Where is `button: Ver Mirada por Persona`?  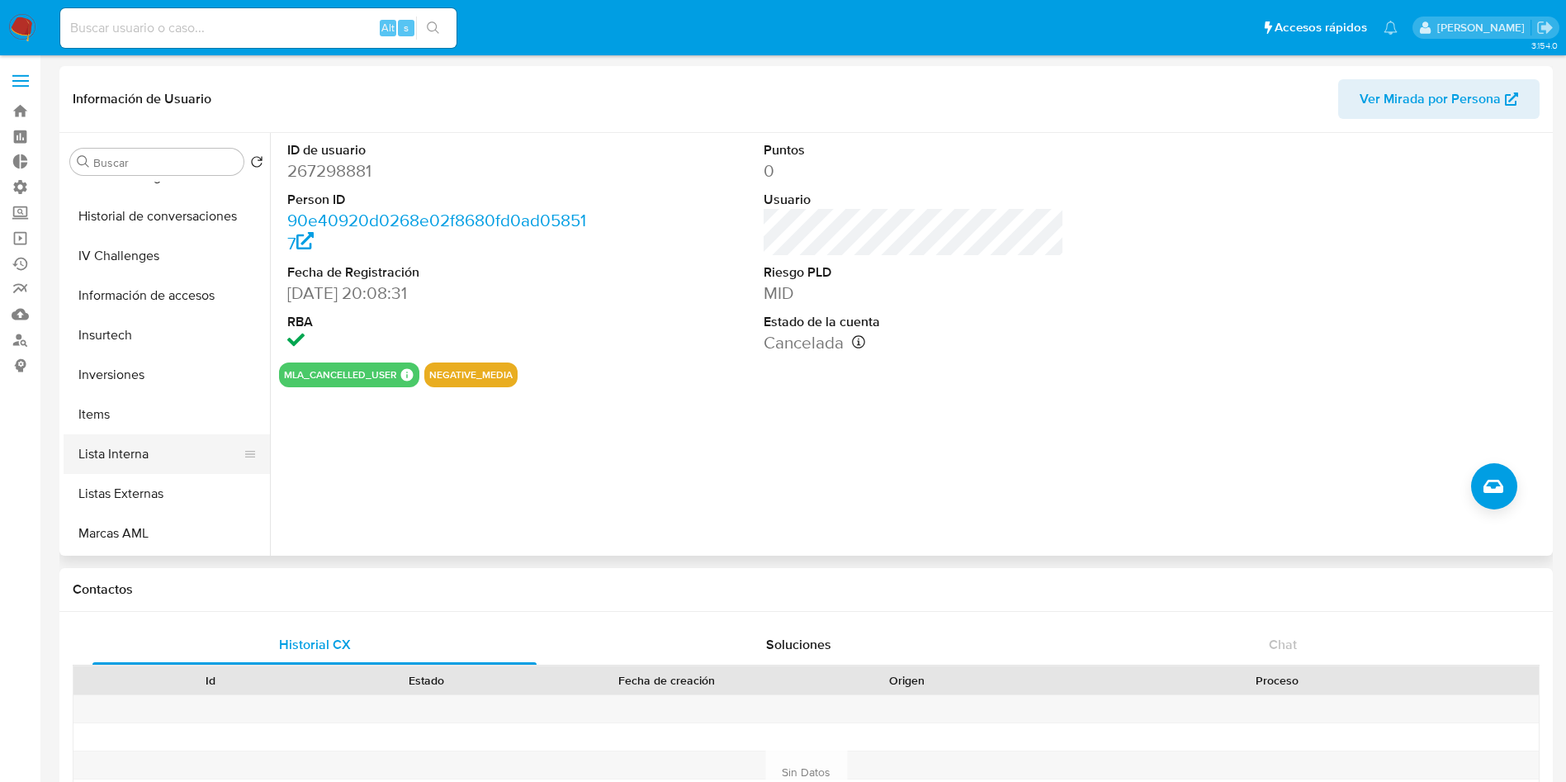 button: Ver Mirada por Persona is located at coordinates (1439, 99).